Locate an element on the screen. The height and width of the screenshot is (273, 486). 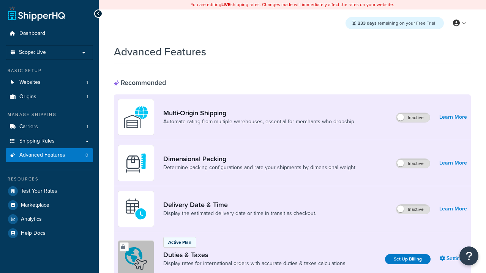
a: Carriers1 is located at coordinates (49, 127).